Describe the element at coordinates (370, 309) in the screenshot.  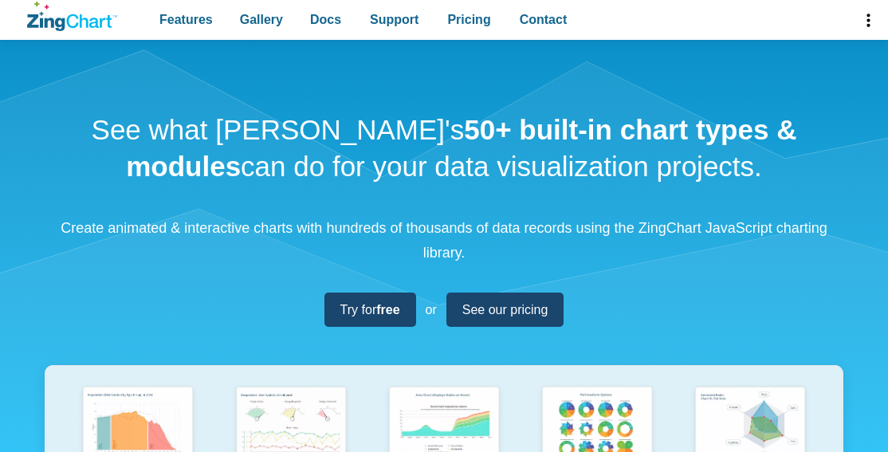
I see `a: Try forfree` at that location.